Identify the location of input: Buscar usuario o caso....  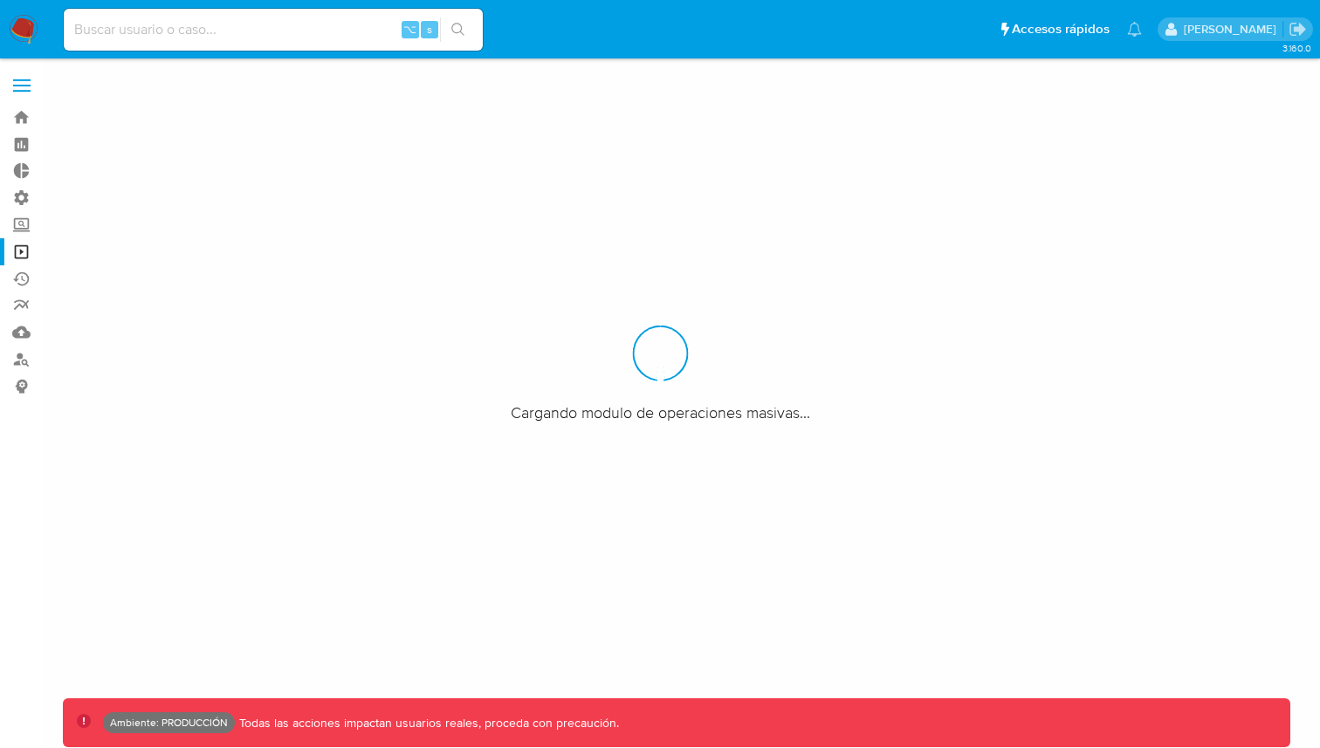
(273, 30).